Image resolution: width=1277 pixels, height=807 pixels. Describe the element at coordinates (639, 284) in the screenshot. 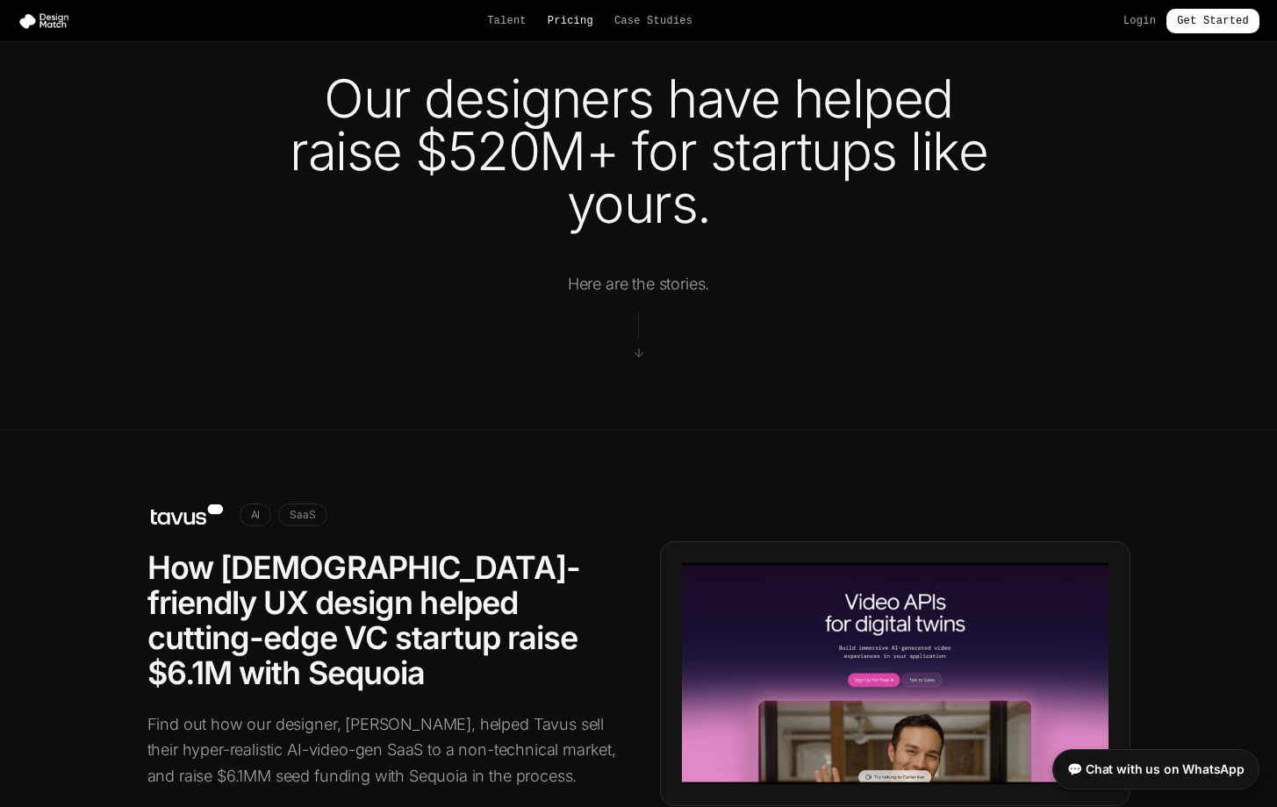

I see `p: Here are the stories.` at that location.